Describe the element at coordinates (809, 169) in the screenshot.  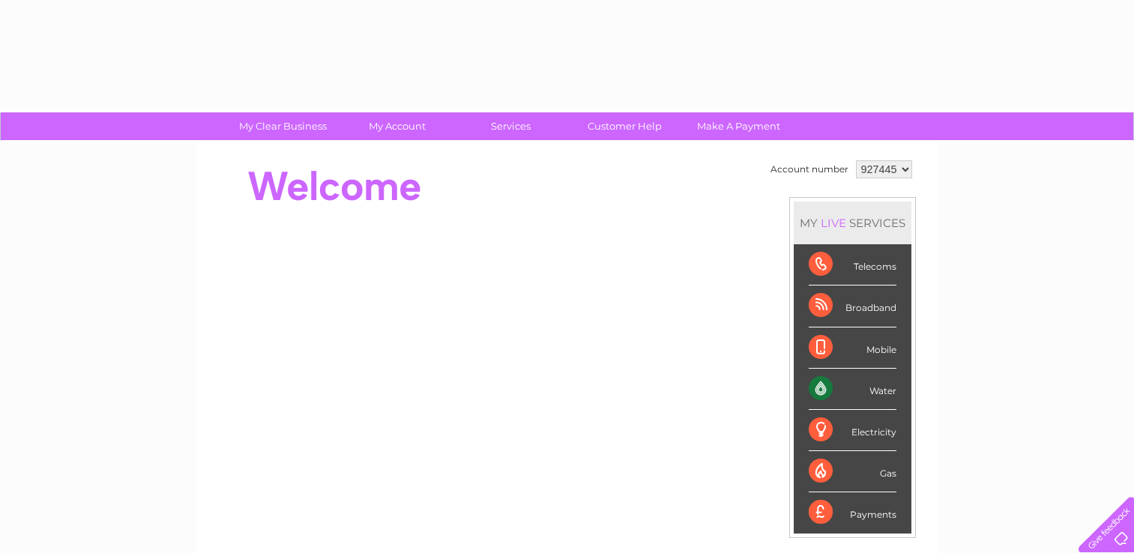
I see `td: Account number` at that location.